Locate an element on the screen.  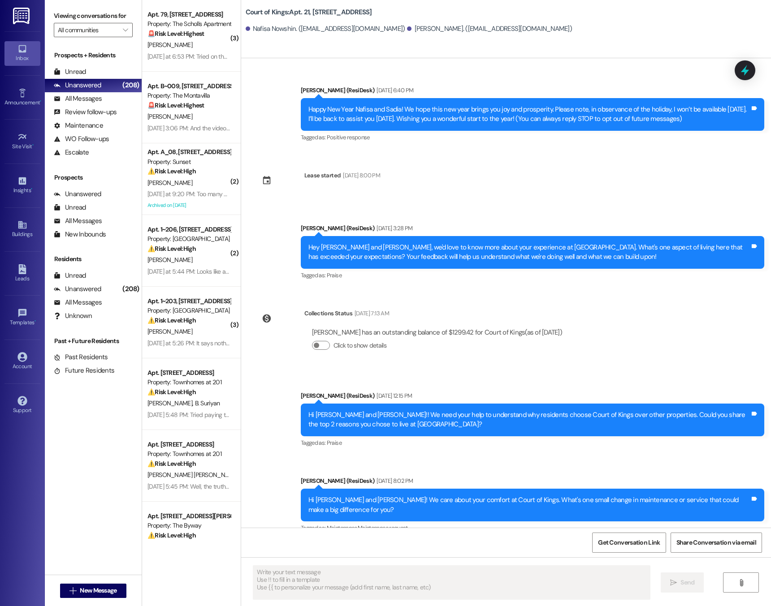
span: Share Conversation via email is located at coordinates (716, 543).